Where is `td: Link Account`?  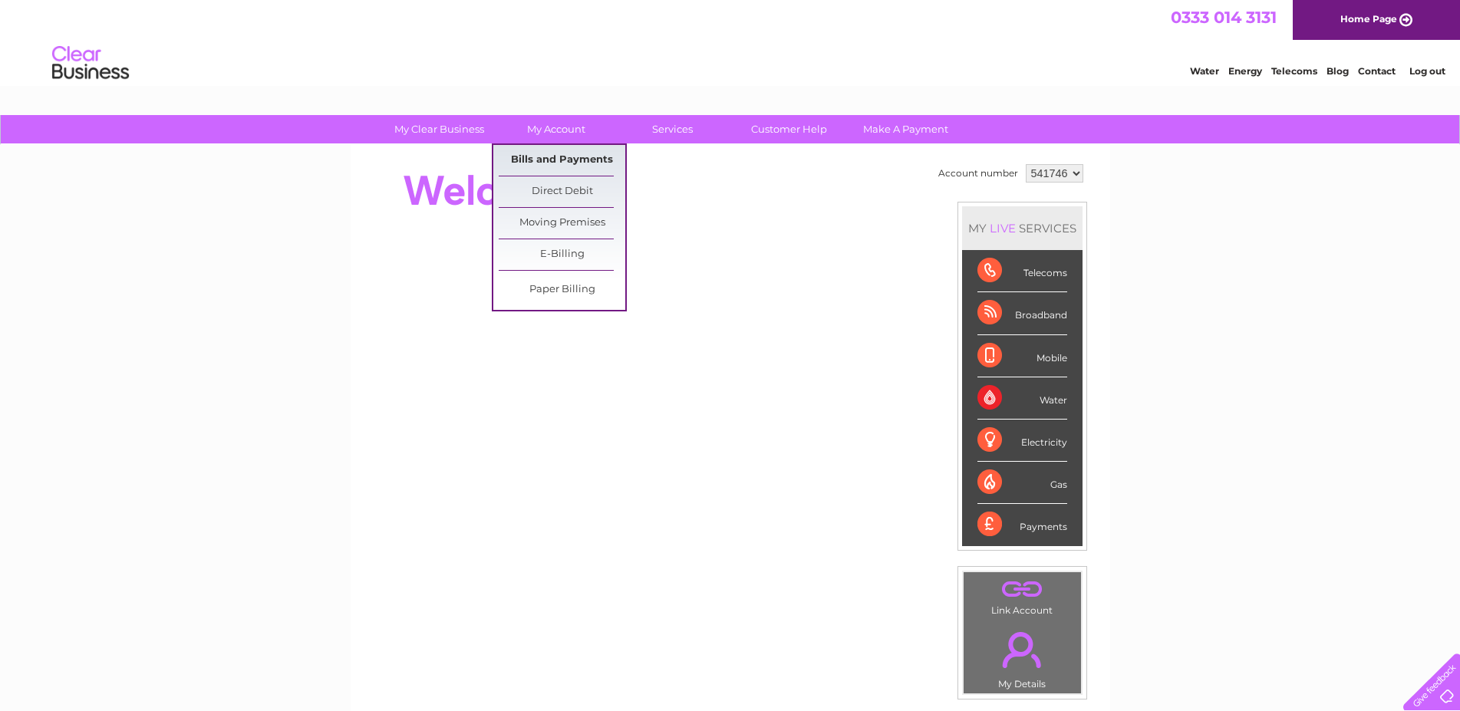 td: Link Account is located at coordinates (1022, 595).